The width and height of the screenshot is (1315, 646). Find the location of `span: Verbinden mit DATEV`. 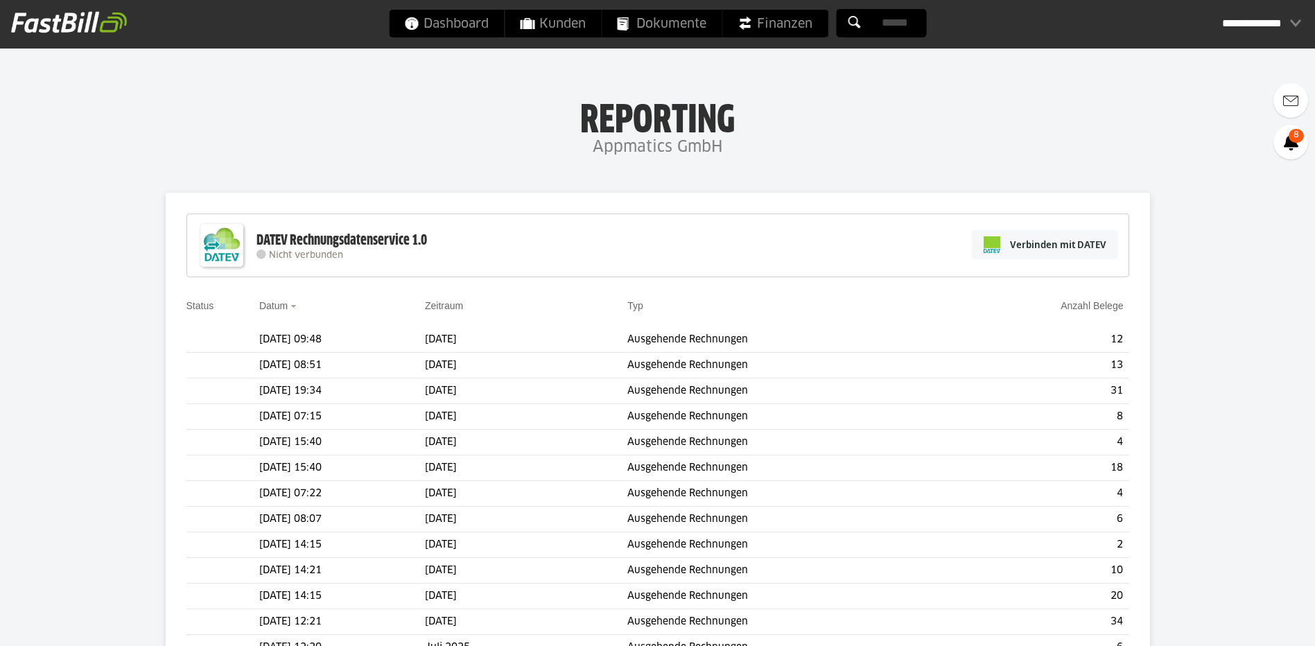

span: Verbinden mit DATEV is located at coordinates (1058, 245).